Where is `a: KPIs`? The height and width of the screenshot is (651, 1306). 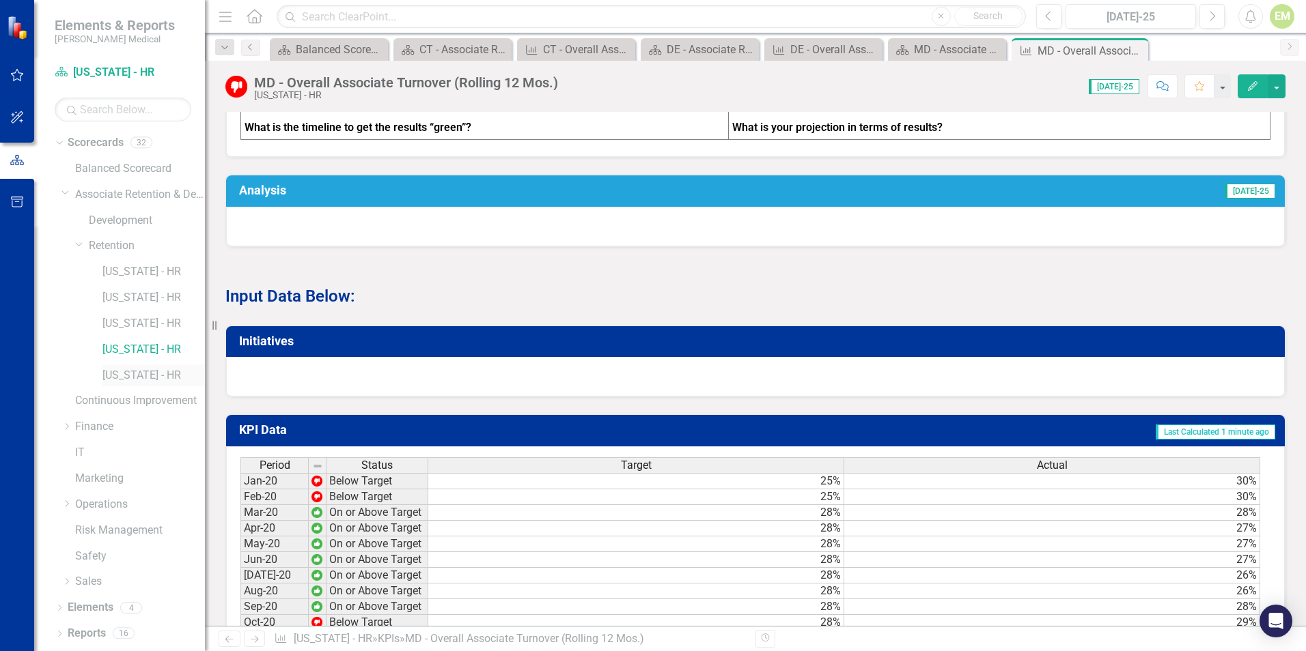 a: KPIs is located at coordinates (389, 638).